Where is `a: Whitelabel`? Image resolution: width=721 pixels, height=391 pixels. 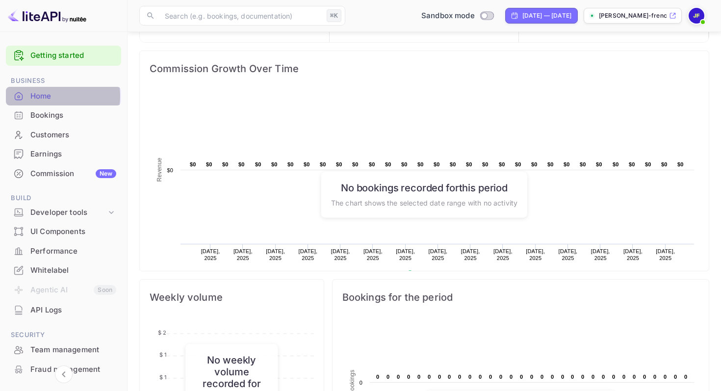
a: Whitelabel is located at coordinates (63, 270).